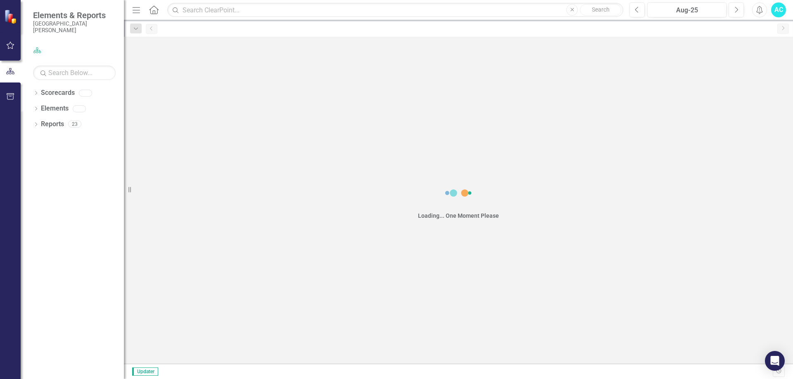 The width and height of the screenshot is (793, 379). What do you see at coordinates (395, 10) in the screenshot?
I see `input: Search ClearPoint...` at bounding box center [395, 10].